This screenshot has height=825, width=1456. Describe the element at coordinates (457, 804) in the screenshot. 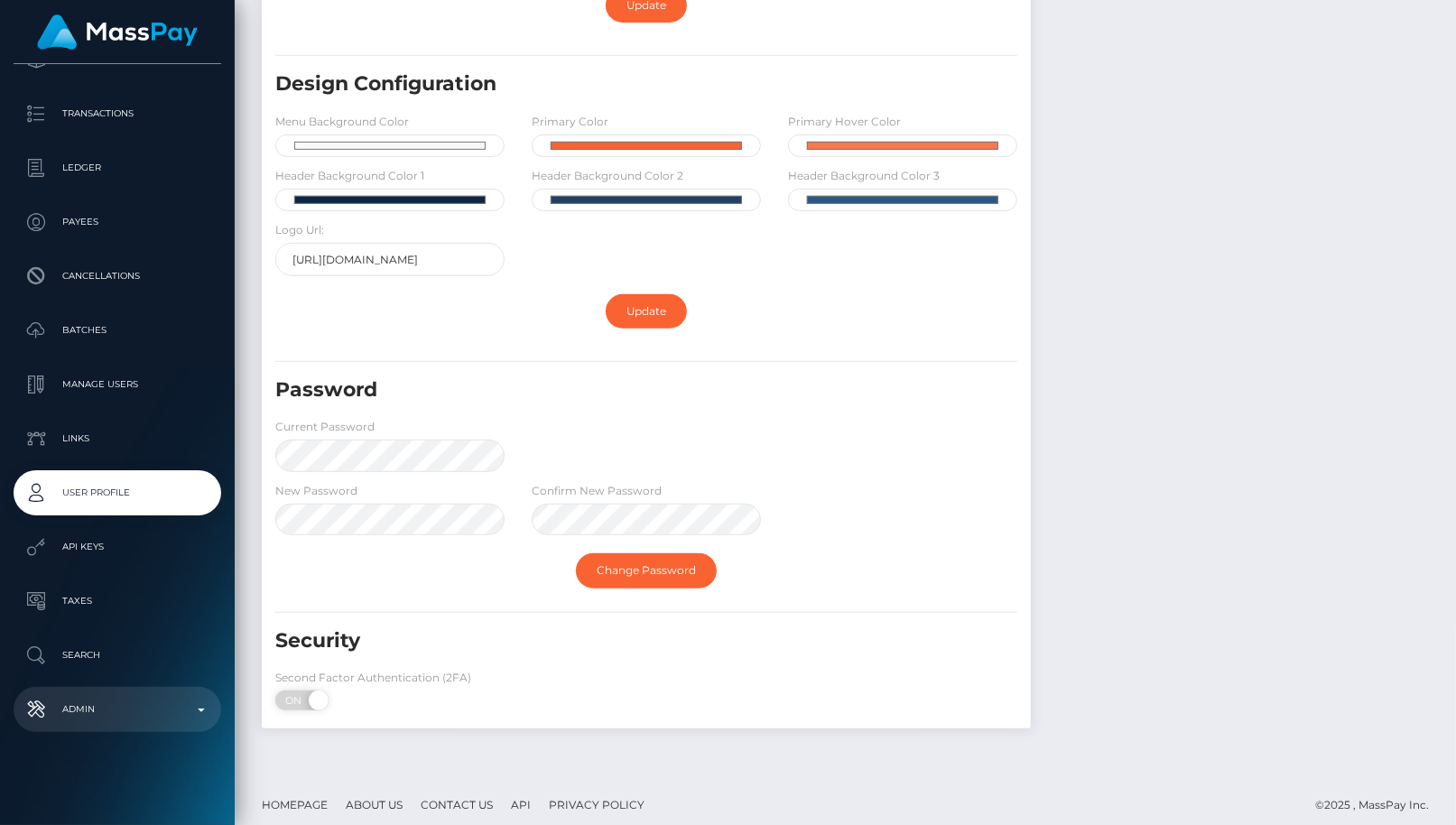

I see `a: Contact Us` at that location.